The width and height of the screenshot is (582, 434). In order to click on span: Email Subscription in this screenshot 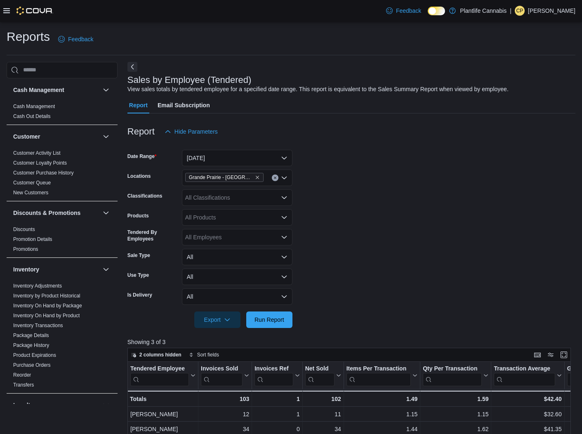, I will do `click(184, 105)`.